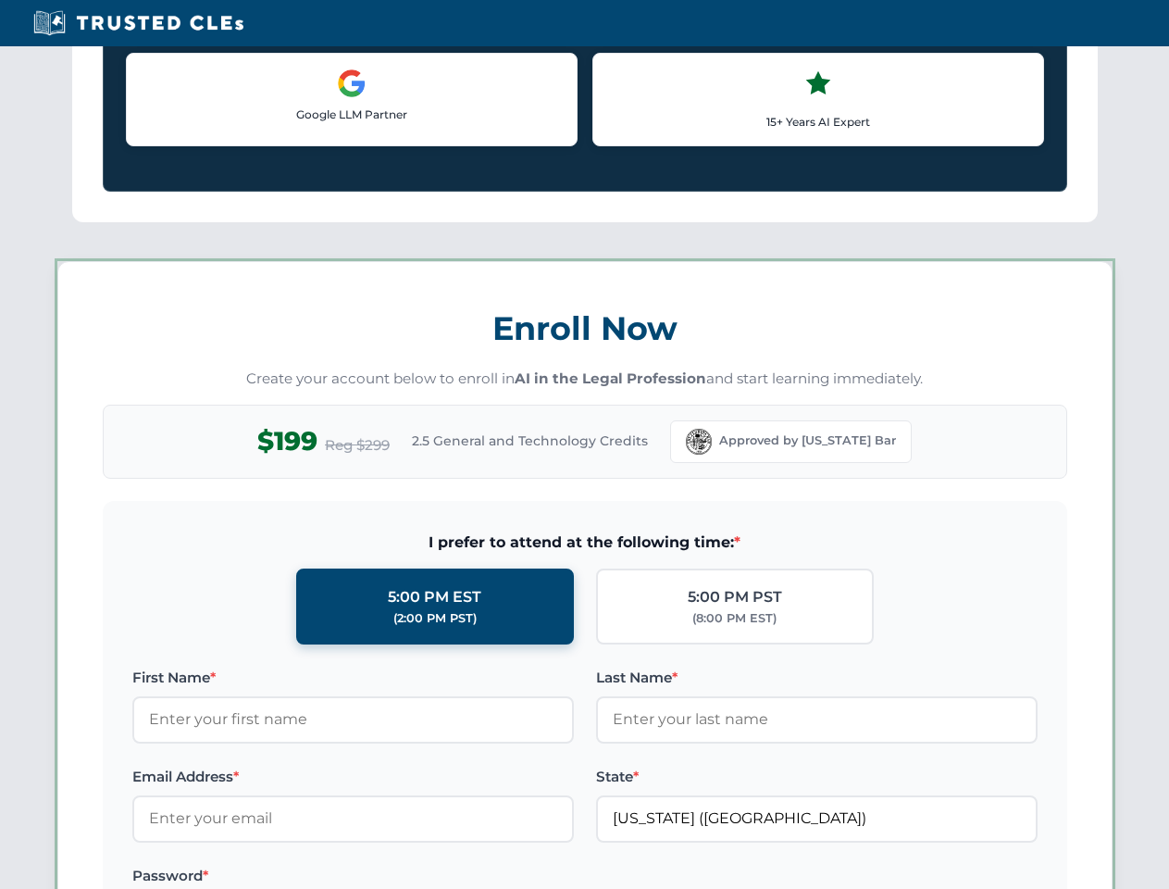 The width and height of the screenshot is (1169, 889). What do you see at coordinates (817, 777) in the screenshot?
I see `label: State` at bounding box center [817, 777].